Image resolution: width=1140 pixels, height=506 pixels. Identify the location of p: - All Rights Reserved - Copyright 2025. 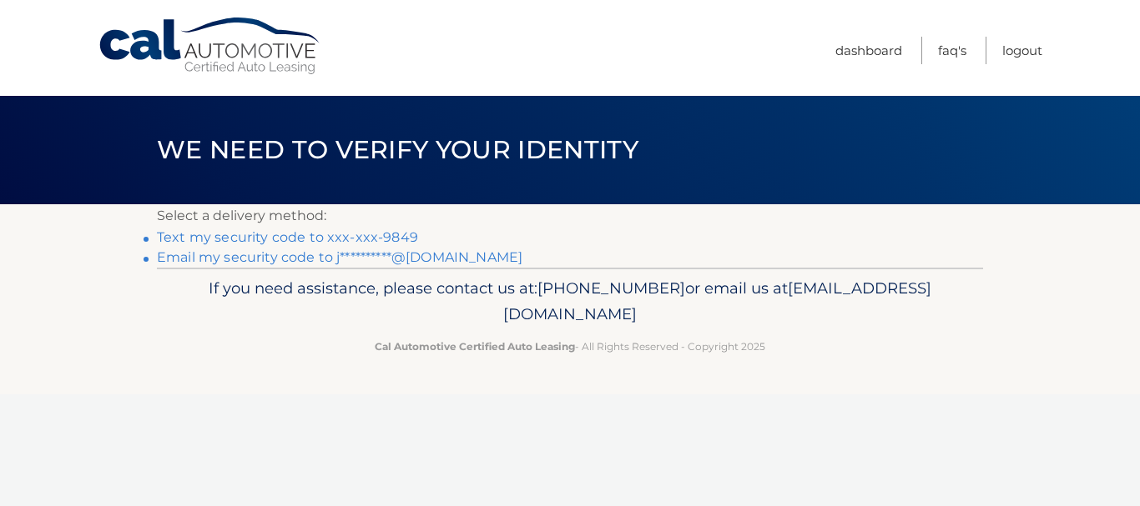
(570, 346).